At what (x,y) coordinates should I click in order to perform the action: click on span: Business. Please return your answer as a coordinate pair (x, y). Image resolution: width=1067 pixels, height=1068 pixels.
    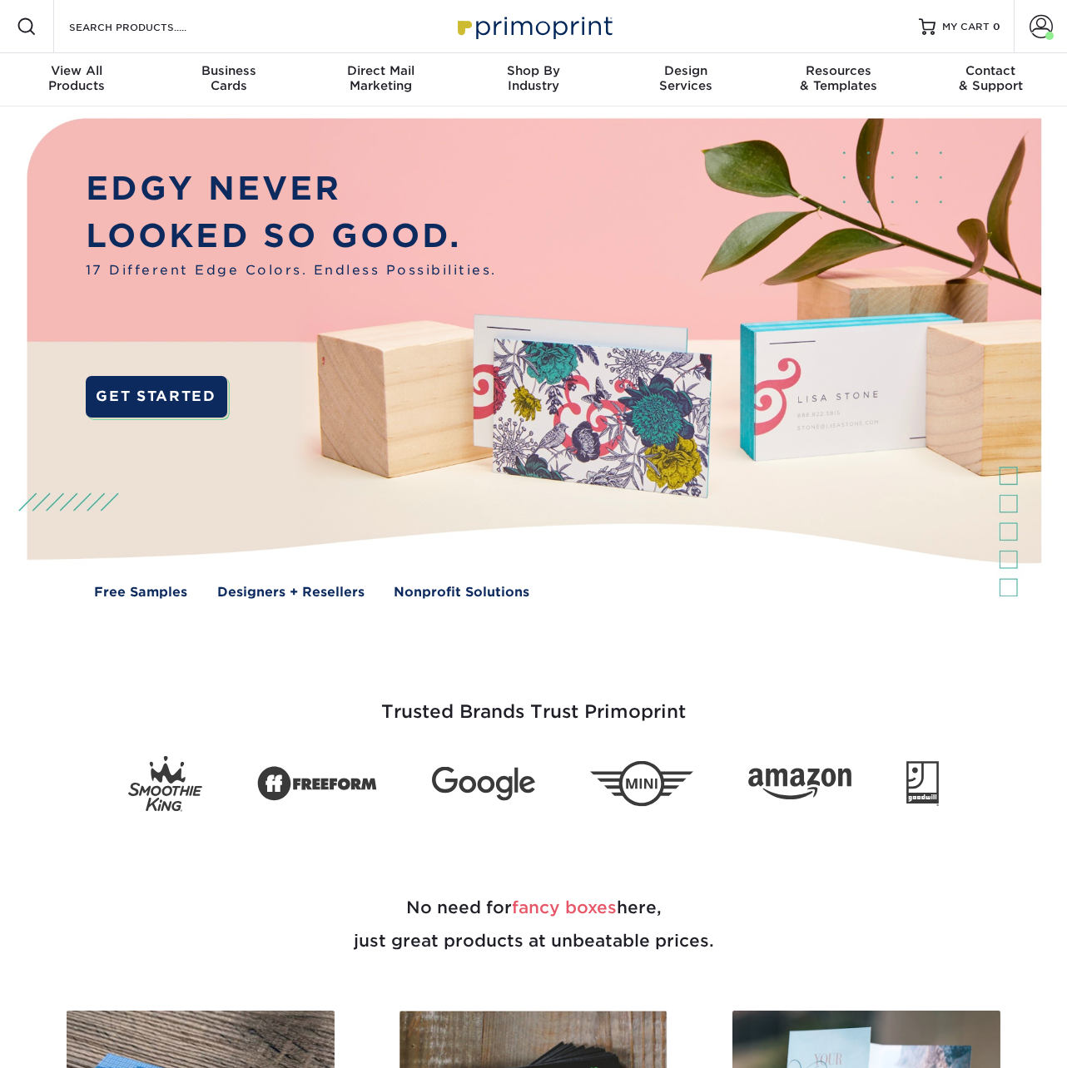
    Looking at the image, I should click on (228, 71).